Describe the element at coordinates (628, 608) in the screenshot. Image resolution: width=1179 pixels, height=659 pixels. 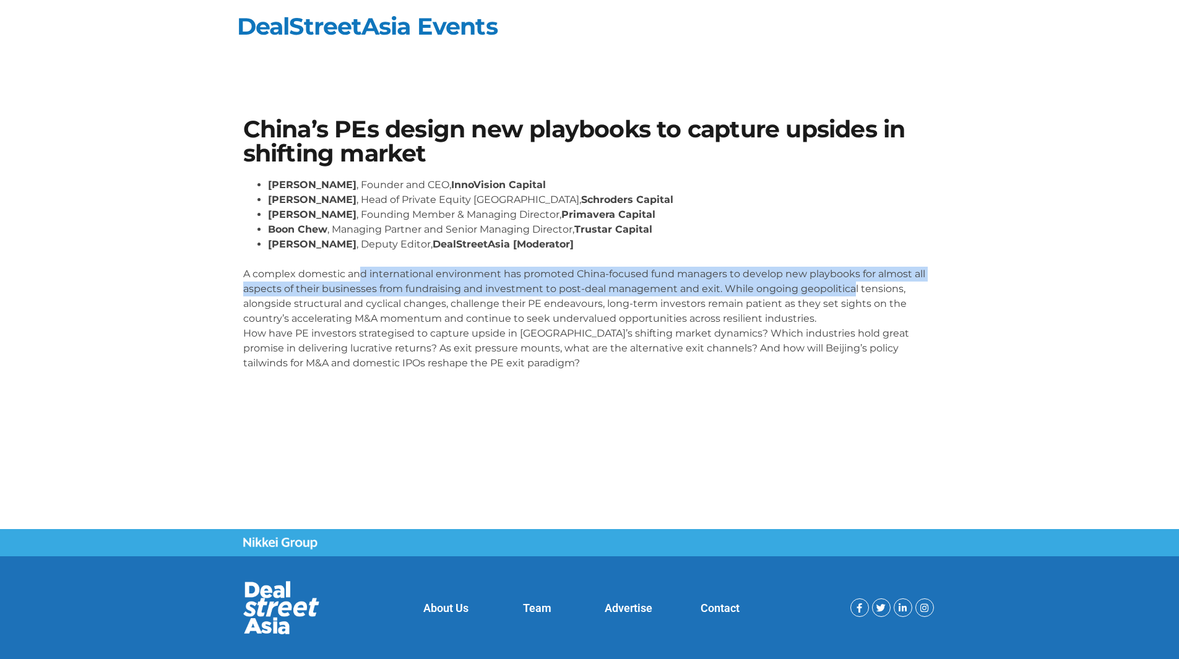
I see `a: Advertise` at that location.